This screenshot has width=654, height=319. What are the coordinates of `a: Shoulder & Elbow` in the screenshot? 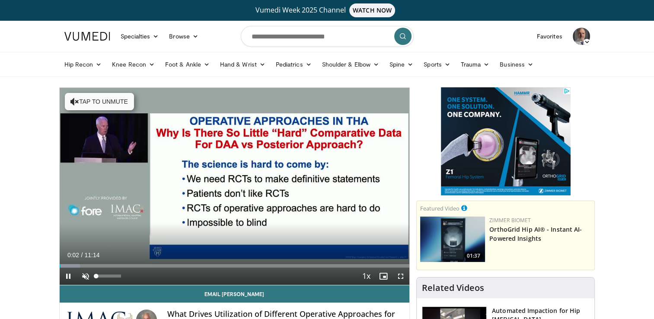 It's located at (351, 64).